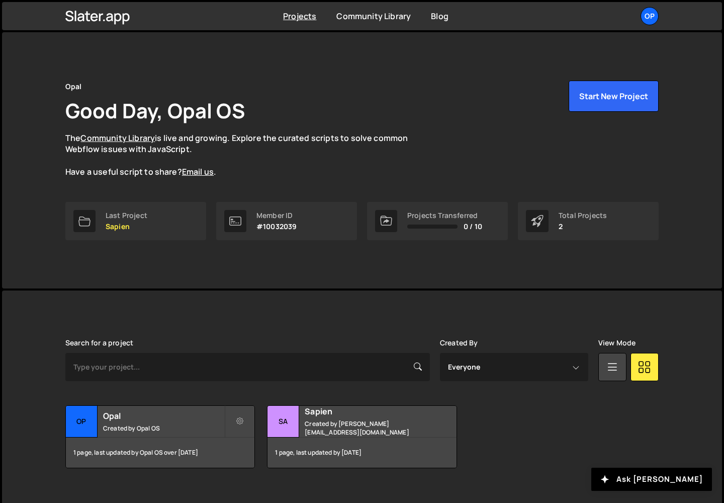 This screenshot has height=503, width=724. Describe the element at coordinates (126, 215) in the screenshot. I see `div: Last Project` at that location.